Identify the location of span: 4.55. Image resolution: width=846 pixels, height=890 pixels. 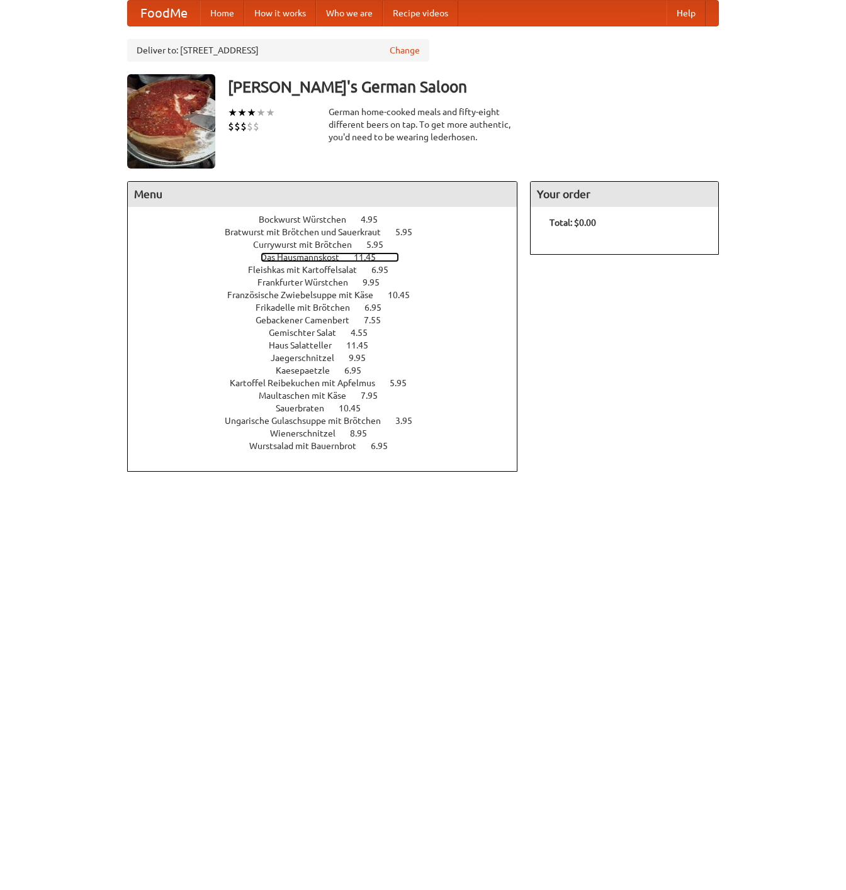
(365, 333).